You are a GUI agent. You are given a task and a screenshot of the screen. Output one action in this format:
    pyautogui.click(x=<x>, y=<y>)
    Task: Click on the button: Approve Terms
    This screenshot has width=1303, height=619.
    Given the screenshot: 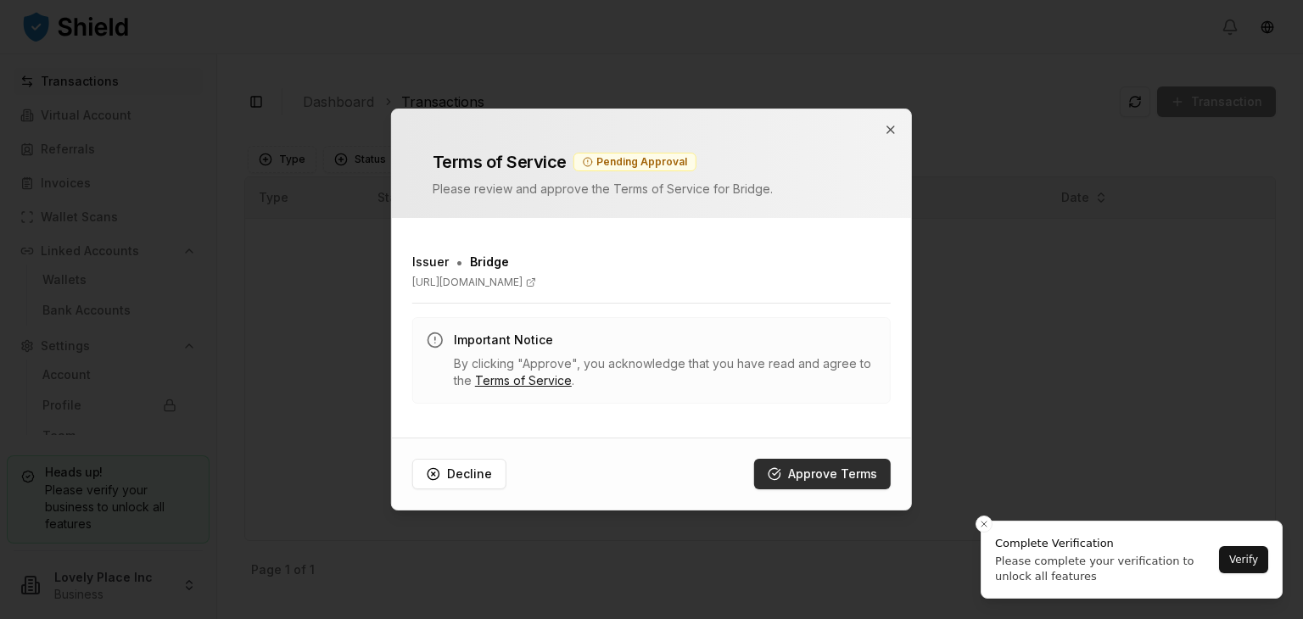 What is the action you would take?
    pyautogui.click(x=822, y=474)
    